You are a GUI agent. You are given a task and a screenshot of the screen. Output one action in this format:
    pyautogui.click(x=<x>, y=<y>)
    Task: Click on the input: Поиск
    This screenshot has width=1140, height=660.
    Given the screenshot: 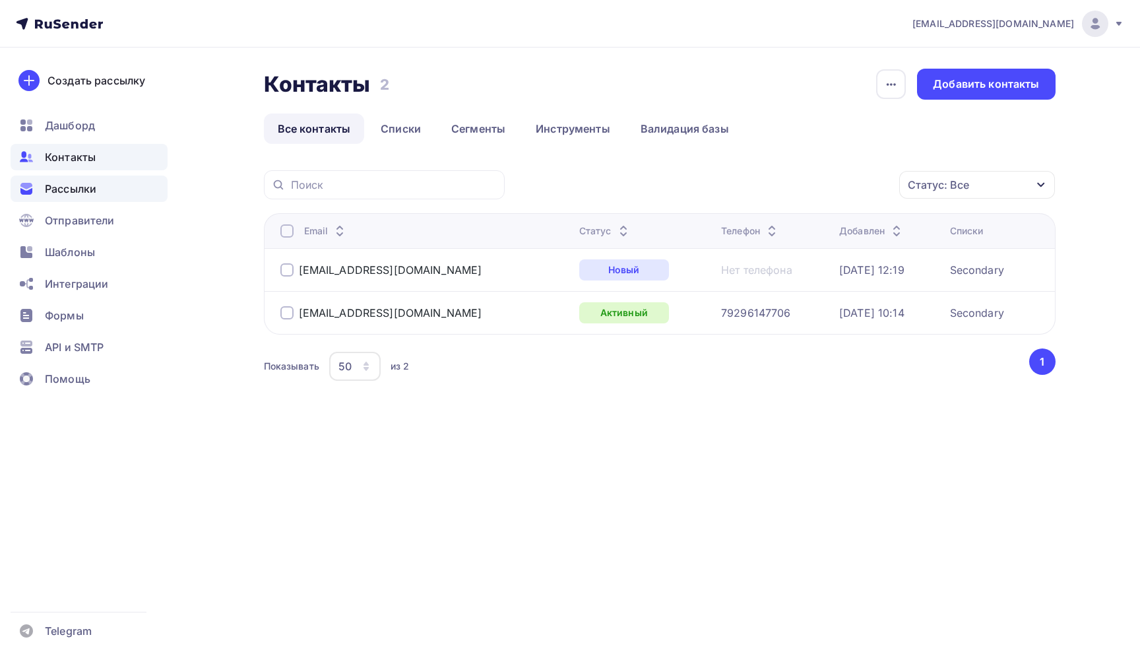 What is the action you would take?
    pyautogui.click(x=394, y=185)
    